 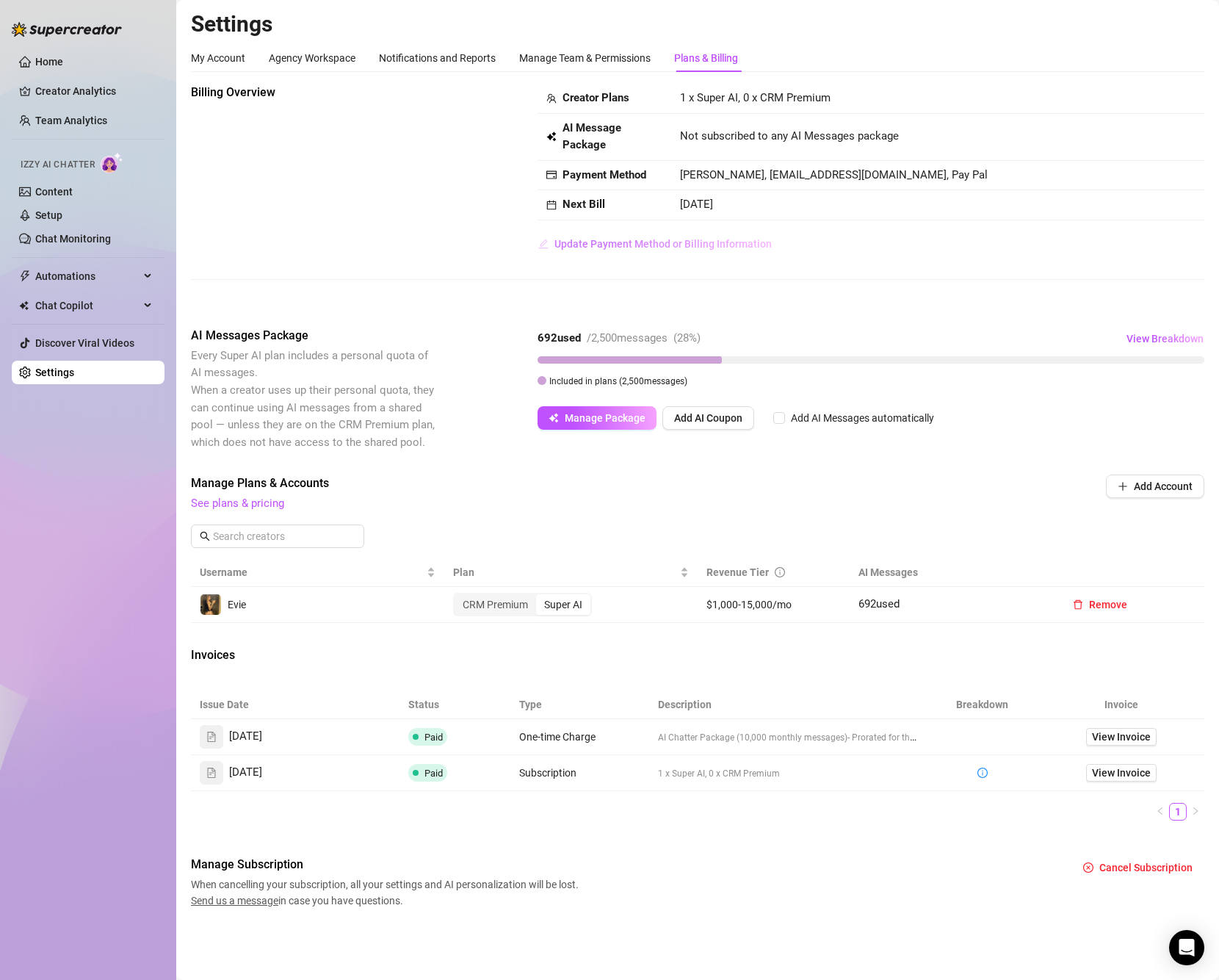 What do you see at coordinates (237, 605) in the screenshot?
I see `span: Evie` at bounding box center [237, 605].